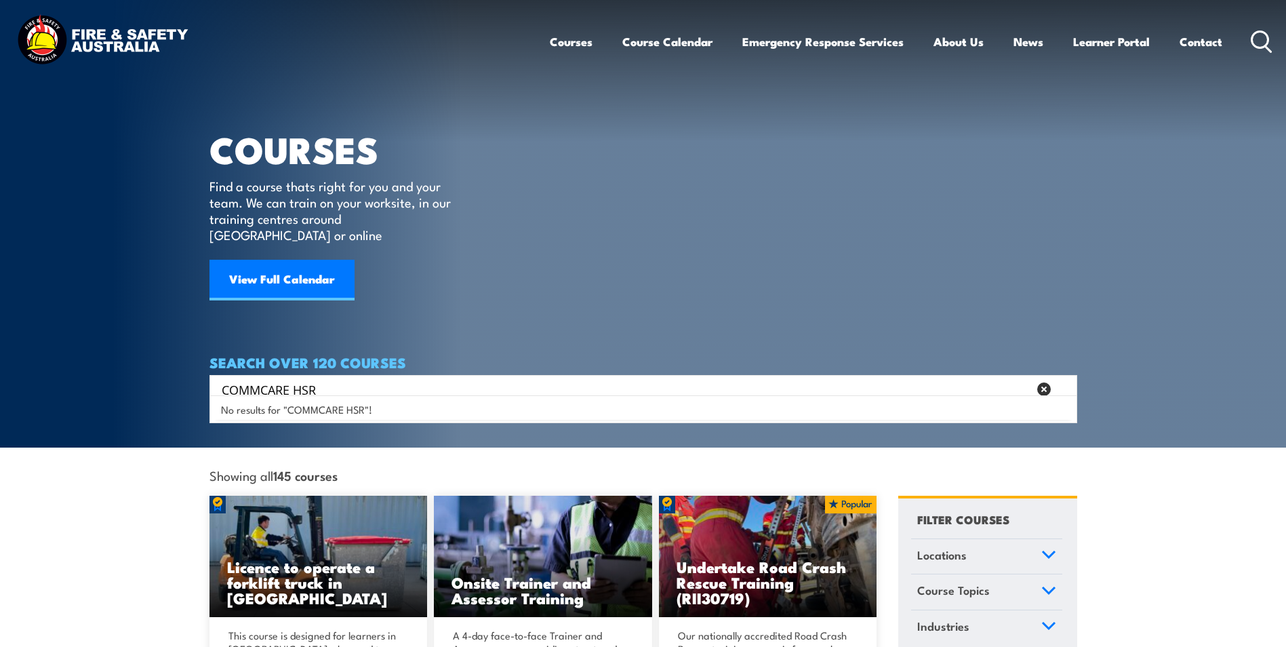 The image size is (1286, 647). What do you see at coordinates (282, 280) in the screenshot?
I see `a: View Full Calendar` at bounding box center [282, 280].